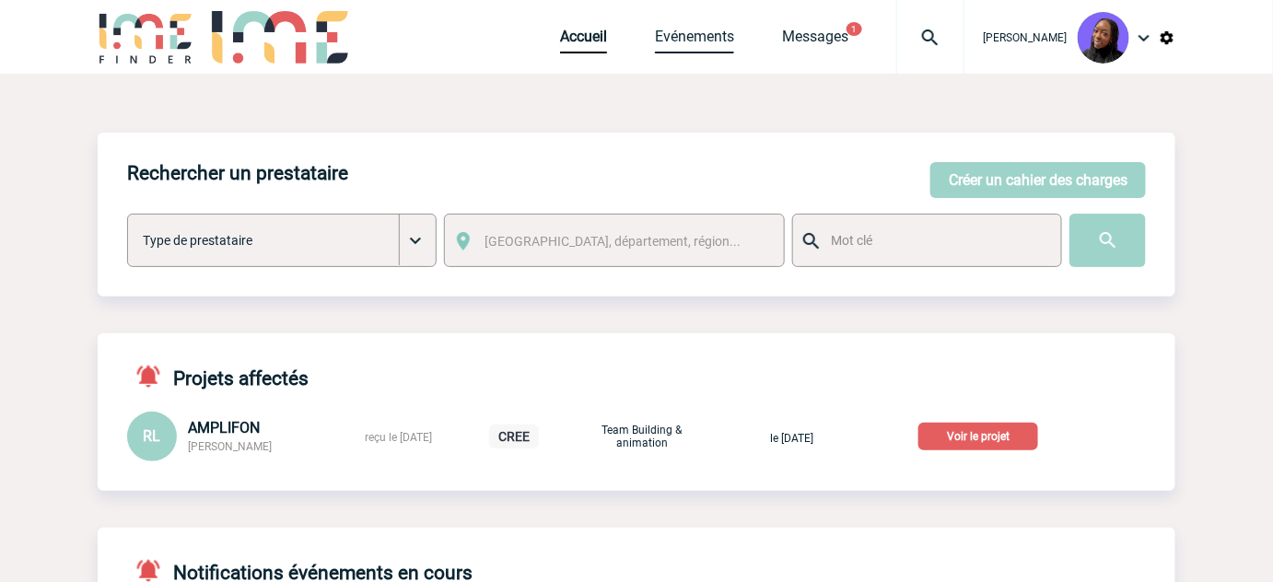 Image resolution: width=1273 pixels, height=582 pixels. Describe the element at coordinates (146, 37) in the screenshot. I see `img: IME-Finder` at that location.